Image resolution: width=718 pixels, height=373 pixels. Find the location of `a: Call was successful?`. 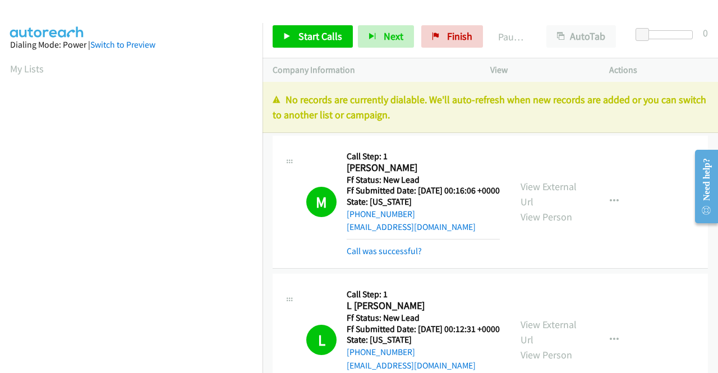

a: Call was successful? is located at coordinates (384, 251).